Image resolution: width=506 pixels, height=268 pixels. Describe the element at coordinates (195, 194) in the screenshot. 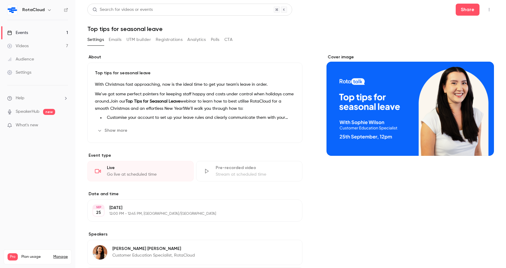

I see `label: Date and time` at that location.